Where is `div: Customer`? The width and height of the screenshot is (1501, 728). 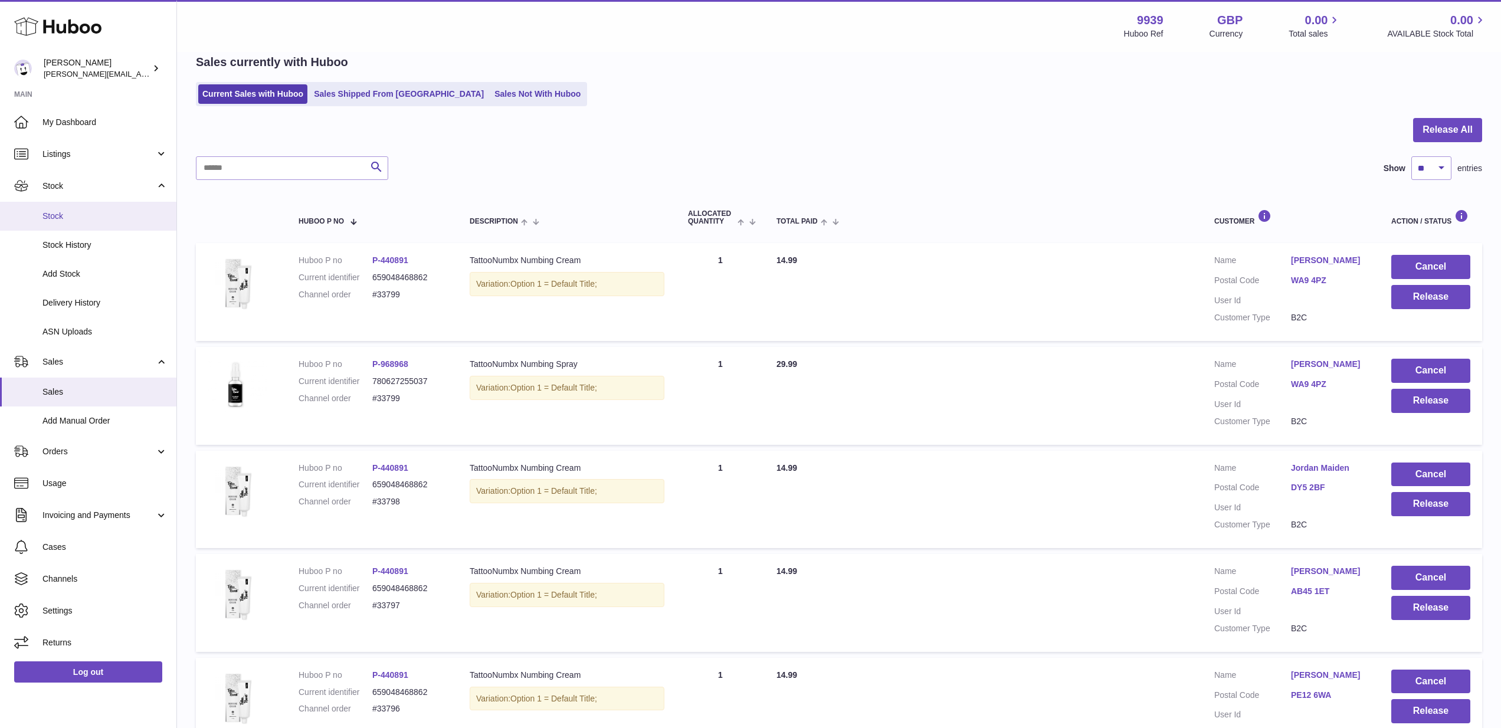 div: Customer is located at coordinates (1291, 217).